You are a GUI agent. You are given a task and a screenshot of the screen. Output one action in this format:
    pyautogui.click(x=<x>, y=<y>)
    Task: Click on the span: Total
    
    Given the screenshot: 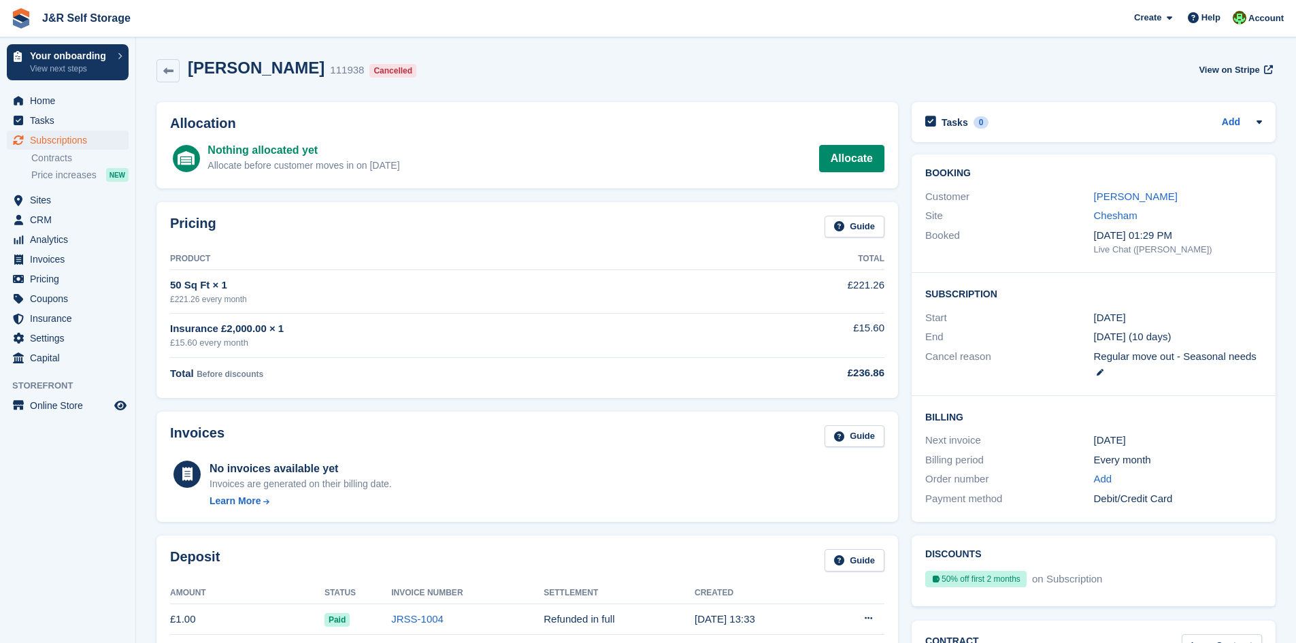 What is the action you would take?
    pyautogui.click(x=182, y=373)
    